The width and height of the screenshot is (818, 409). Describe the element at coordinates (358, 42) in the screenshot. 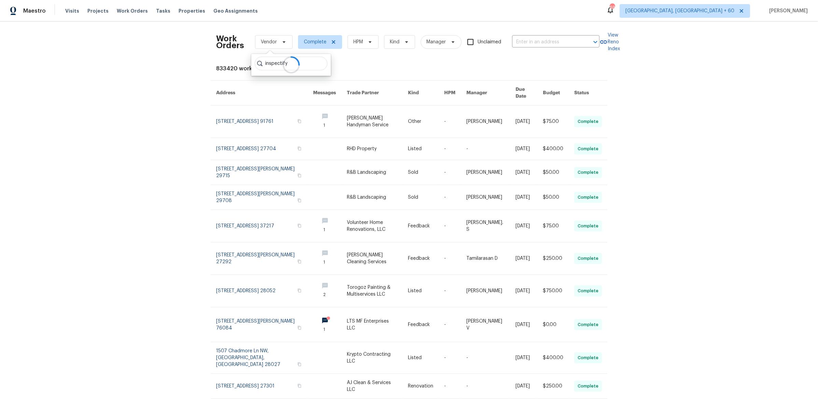

I see `span: HPM` at that location.